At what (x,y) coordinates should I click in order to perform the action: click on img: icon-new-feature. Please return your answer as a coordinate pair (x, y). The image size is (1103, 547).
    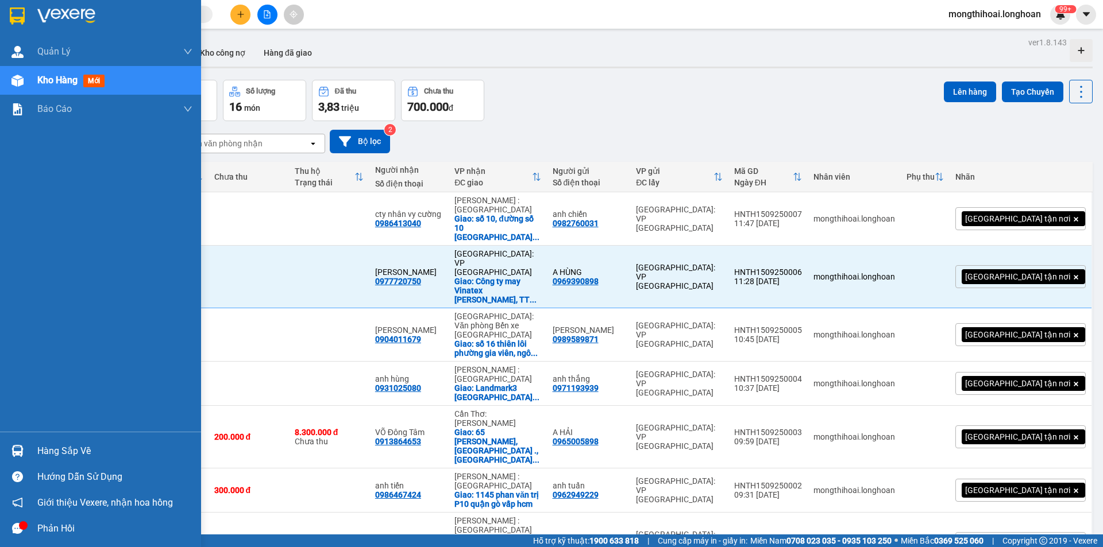
    Looking at the image, I should click on (1060, 14).